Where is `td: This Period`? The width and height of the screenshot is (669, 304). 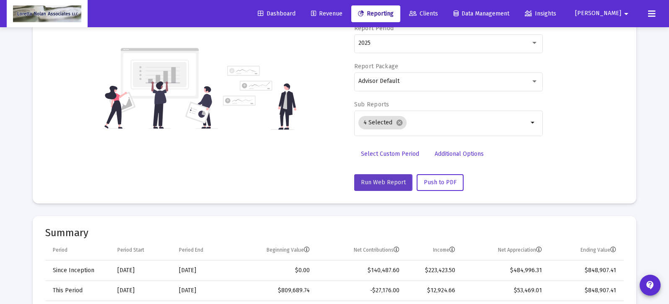 td: This Period is located at coordinates (78, 291).